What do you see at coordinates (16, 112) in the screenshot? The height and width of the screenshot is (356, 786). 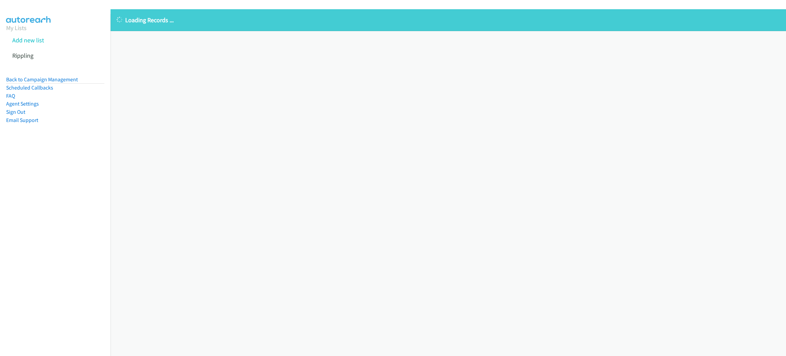 I see `a: Sign Out` at bounding box center [16, 112].